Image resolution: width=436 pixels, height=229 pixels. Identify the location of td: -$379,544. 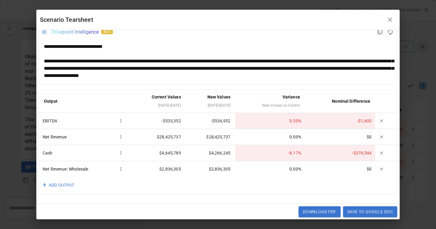
(340, 153).